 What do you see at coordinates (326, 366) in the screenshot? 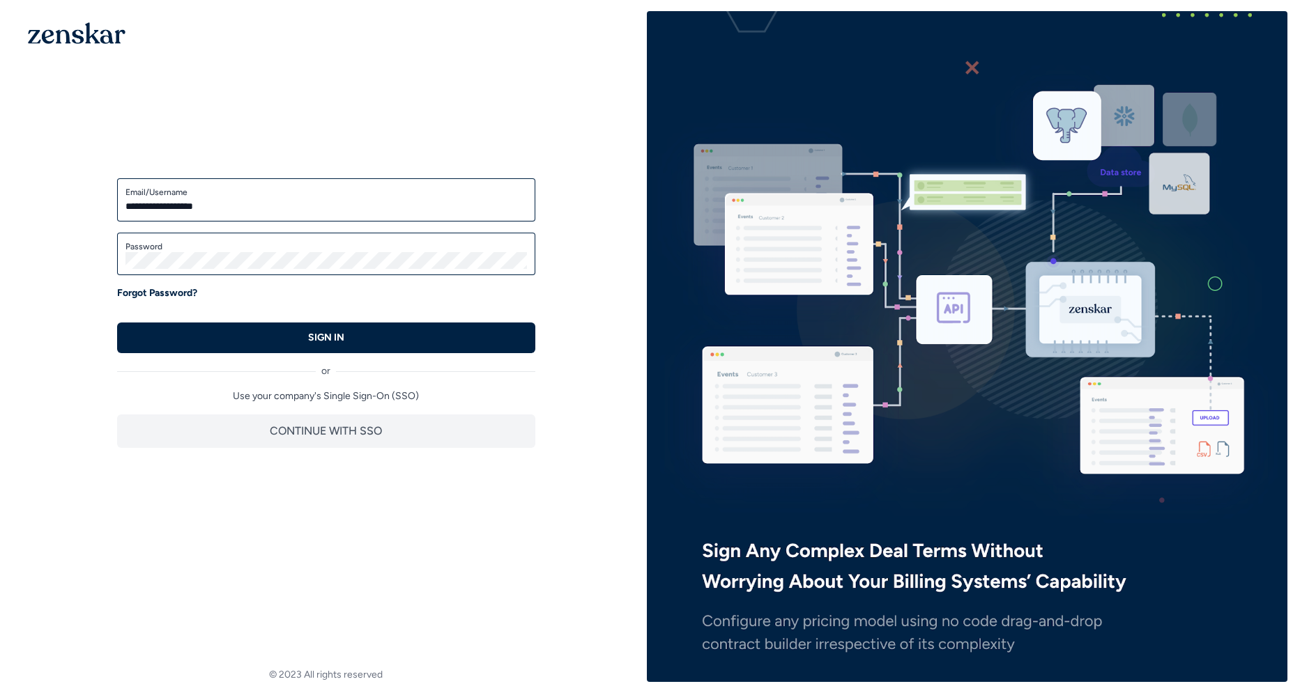
I see `div: or` at bounding box center [326, 366].